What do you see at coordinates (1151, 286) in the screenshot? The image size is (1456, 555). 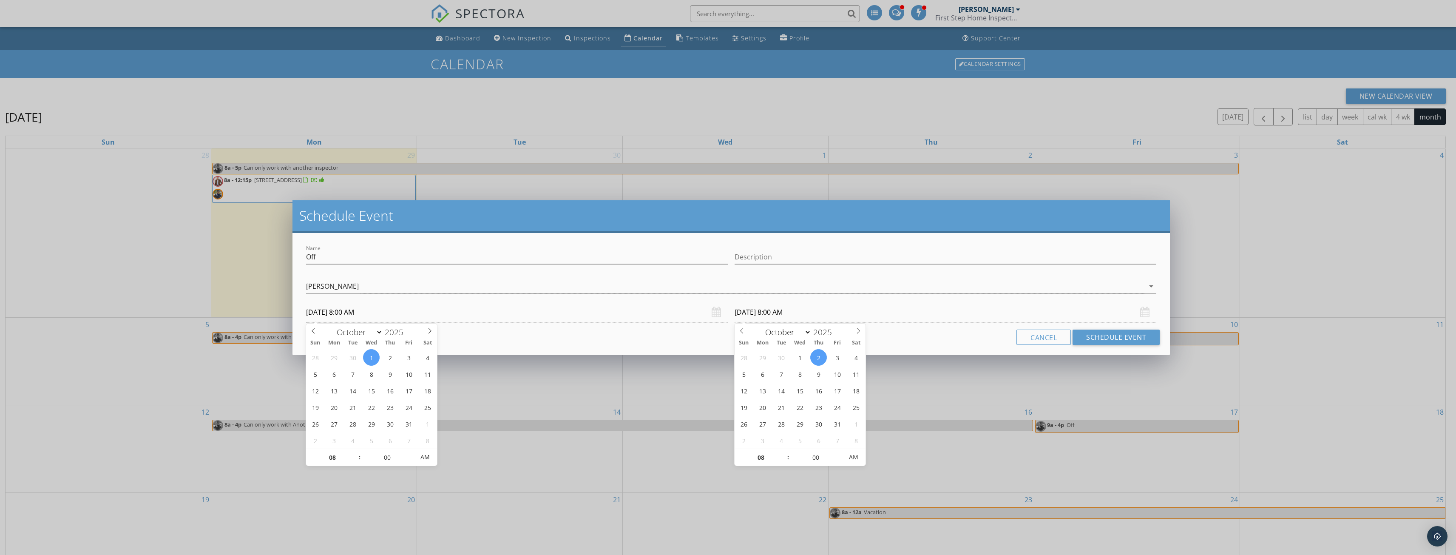 I see `i: arrow_drop_down` at bounding box center [1151, 286].